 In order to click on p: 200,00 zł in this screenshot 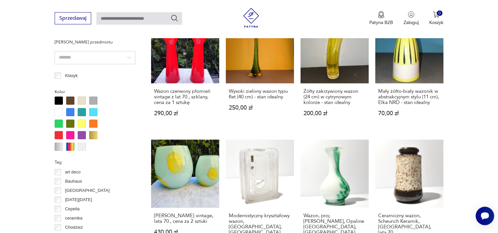, I will do `click(334, 113)`.